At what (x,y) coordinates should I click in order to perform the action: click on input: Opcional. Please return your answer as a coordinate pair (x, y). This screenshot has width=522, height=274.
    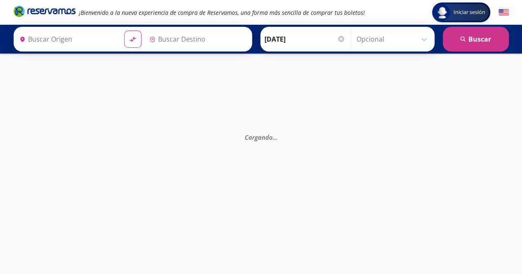
    Looking at the image, I should click on (393, 39).